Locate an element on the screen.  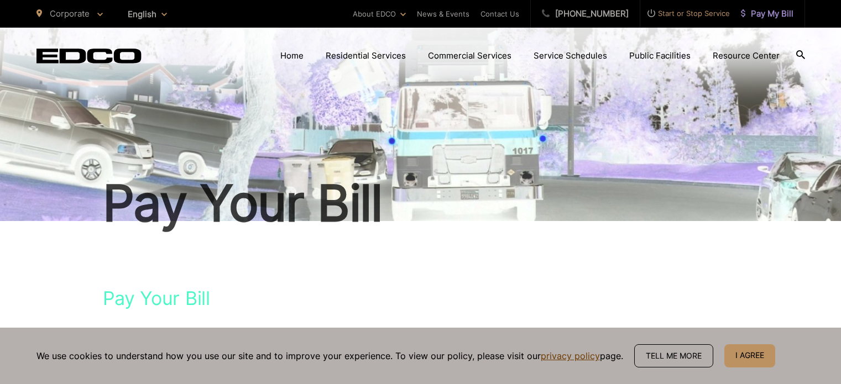
a: News & Events is located at coordinates (443, 14).